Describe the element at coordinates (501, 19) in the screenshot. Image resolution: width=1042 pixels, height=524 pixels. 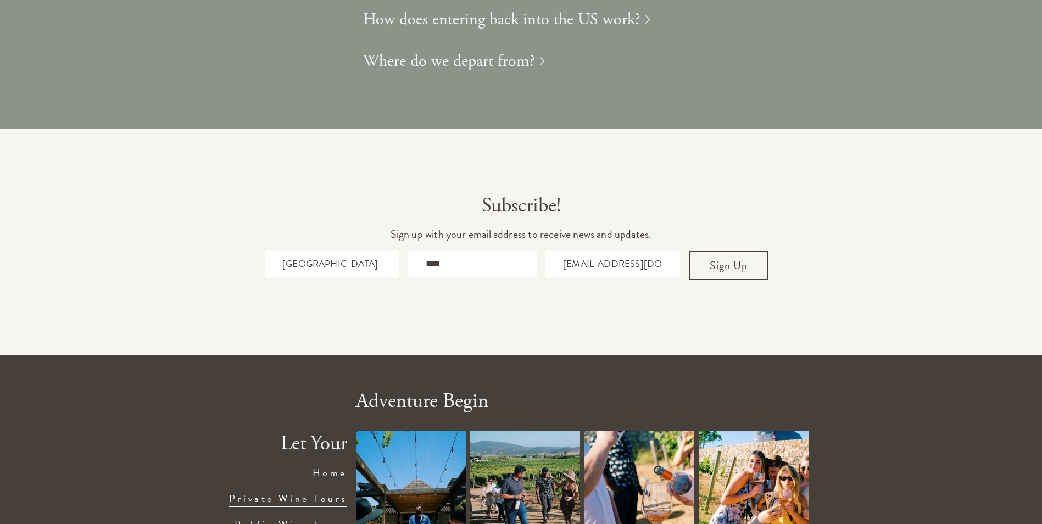
I see `h1: How does entering back into the US work?` at that location.